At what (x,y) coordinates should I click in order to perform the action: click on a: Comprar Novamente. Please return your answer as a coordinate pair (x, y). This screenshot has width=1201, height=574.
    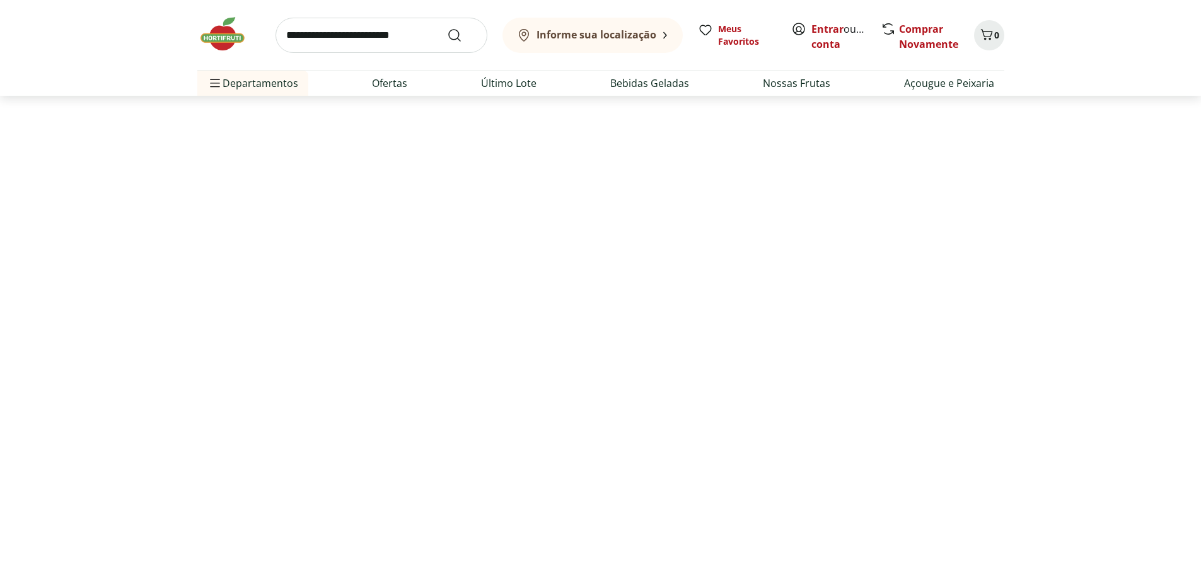
    Looking at the image, I should click on (929, 37).